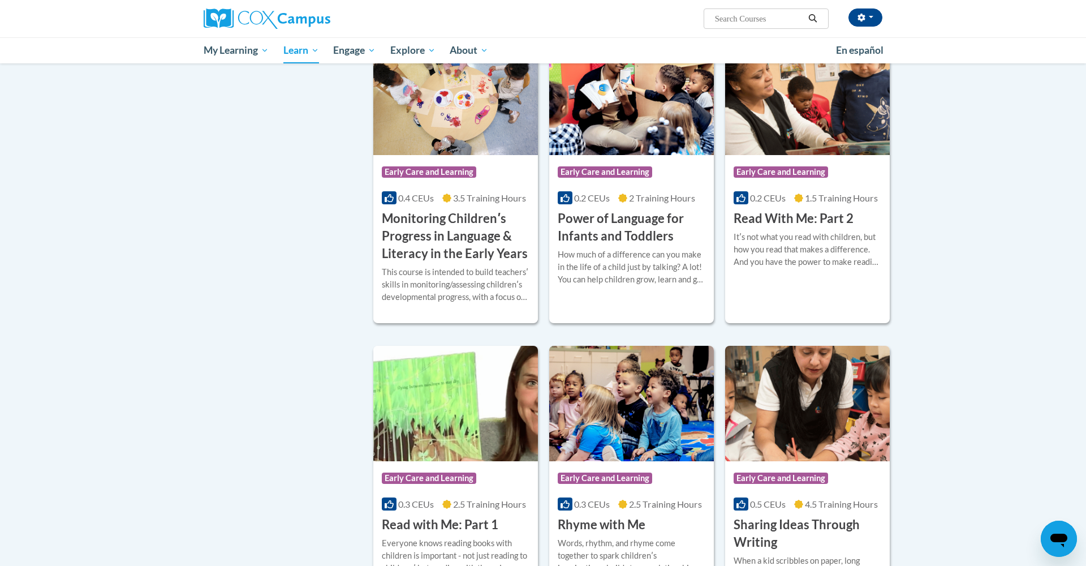 The width and height of the screenshot is (1086, 566). I want to click on a: Course LogoEarly Care and Learning0.2 CEUs1.5 Training Hours Read With Me: Part 2Itʹs not what yo..., so click(807, 181).